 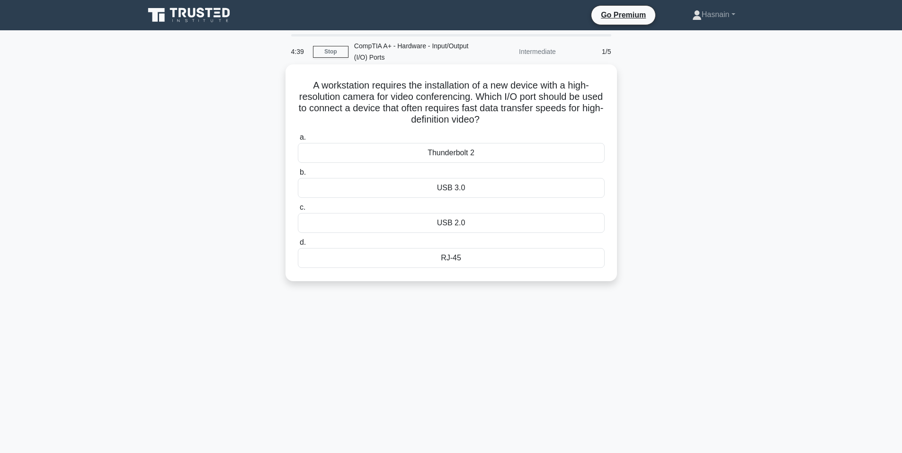 I want to click on div: USB 3.0, so click(x=451, y=188).